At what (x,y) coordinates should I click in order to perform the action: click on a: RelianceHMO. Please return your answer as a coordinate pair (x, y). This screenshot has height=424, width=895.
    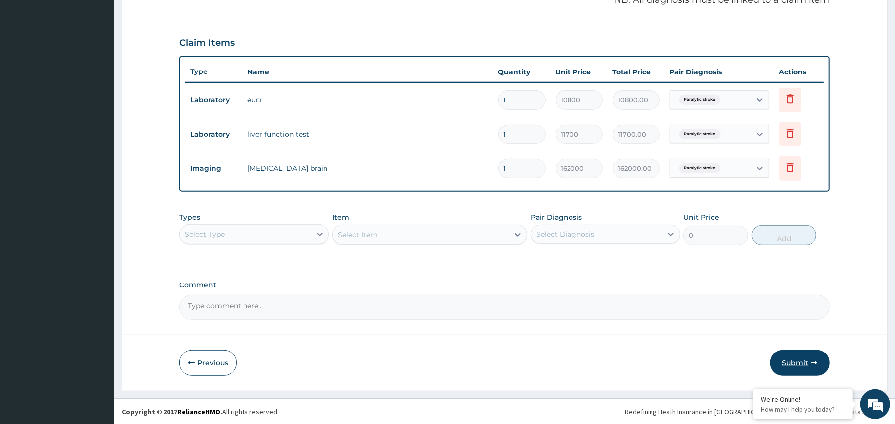
    Looking at the image, I should click on (199, 412).